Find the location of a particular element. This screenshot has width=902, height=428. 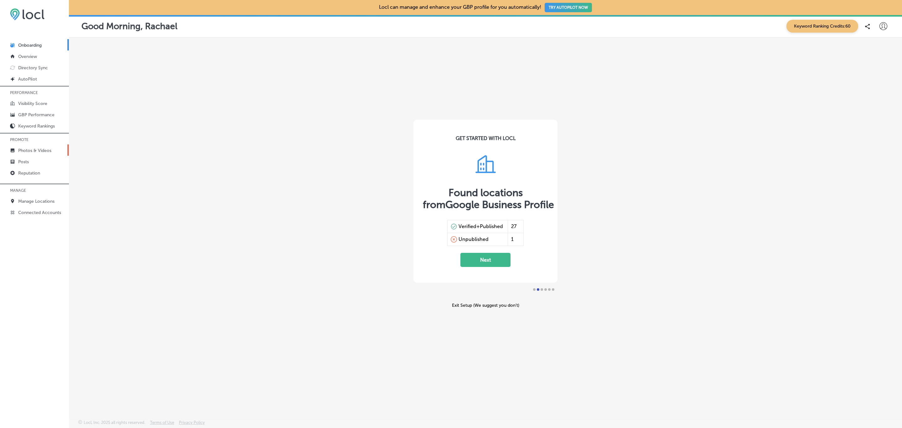

div: Found locations from is located at coordinates (486, 199).